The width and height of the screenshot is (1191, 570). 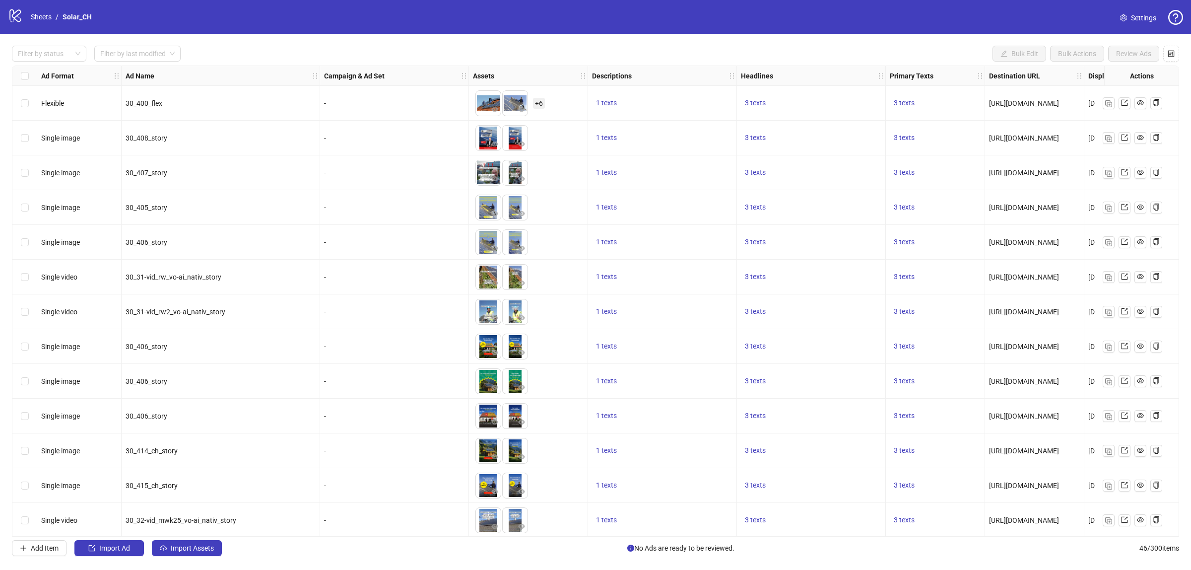 I want to click on strong: Headlines, so click(x=757, y=76).